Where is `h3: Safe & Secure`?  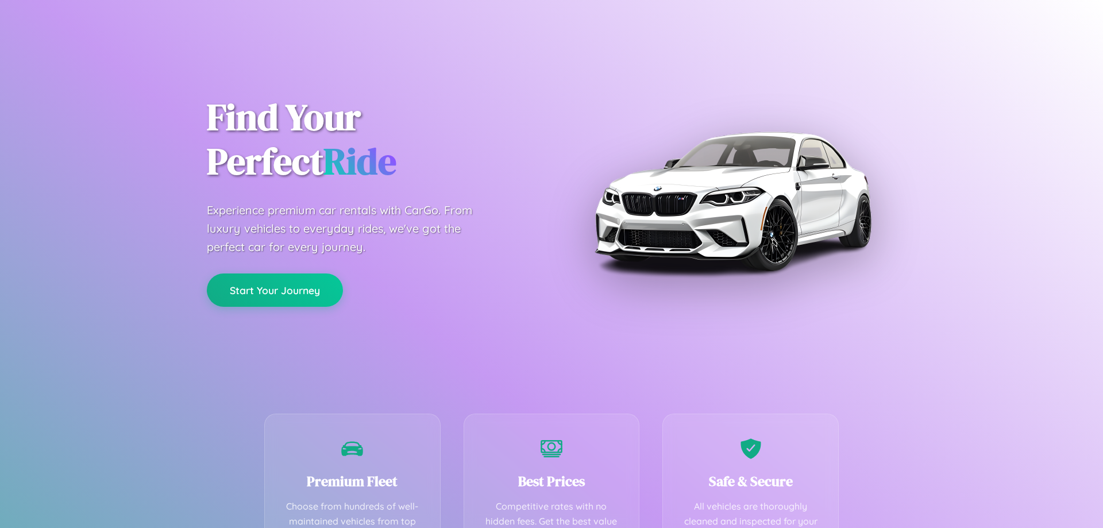 h3: Safe & Secure is located at coordinates (750, 481).